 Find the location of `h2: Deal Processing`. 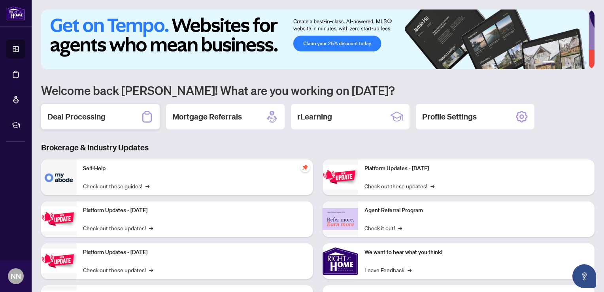

h2: Deal Processing is located at coordinates (76, 117).